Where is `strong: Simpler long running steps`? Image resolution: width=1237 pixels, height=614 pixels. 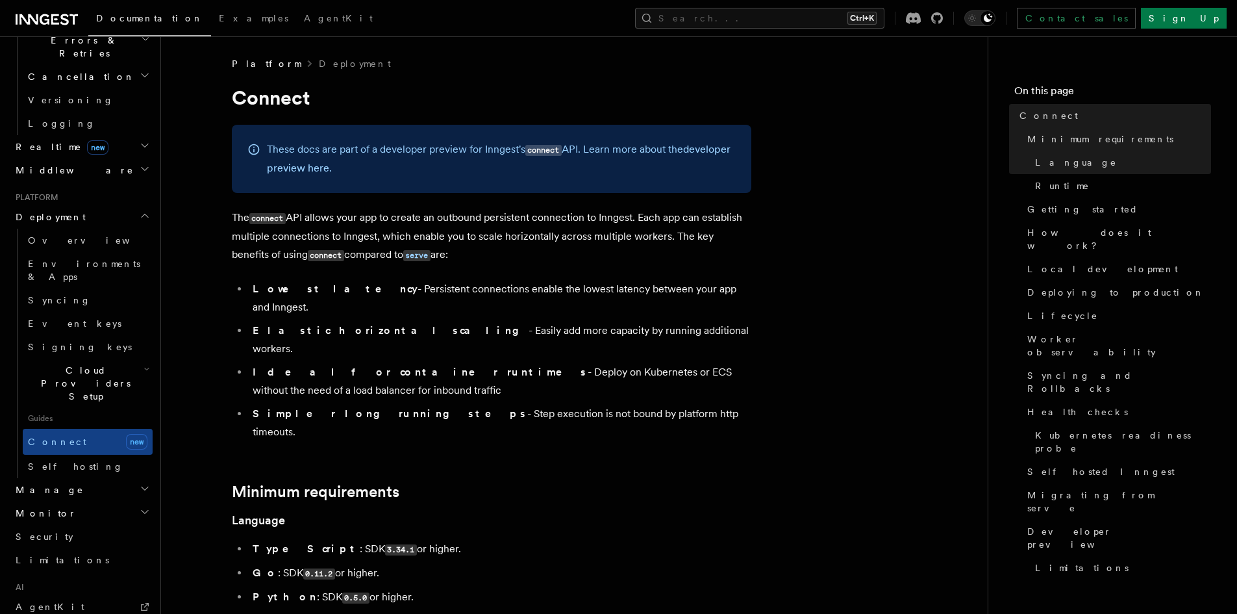 strong: Simpler long running steps is located at coordinates (390, 413).